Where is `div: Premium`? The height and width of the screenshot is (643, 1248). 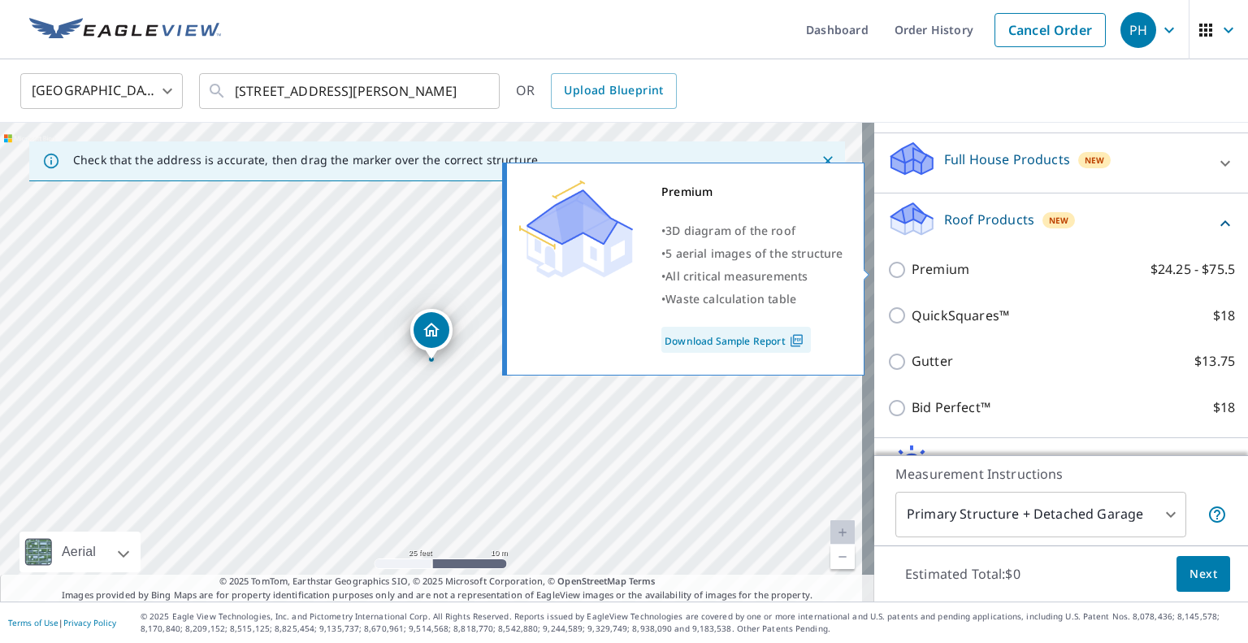 div: Premium is located at coordinates (752, 192).